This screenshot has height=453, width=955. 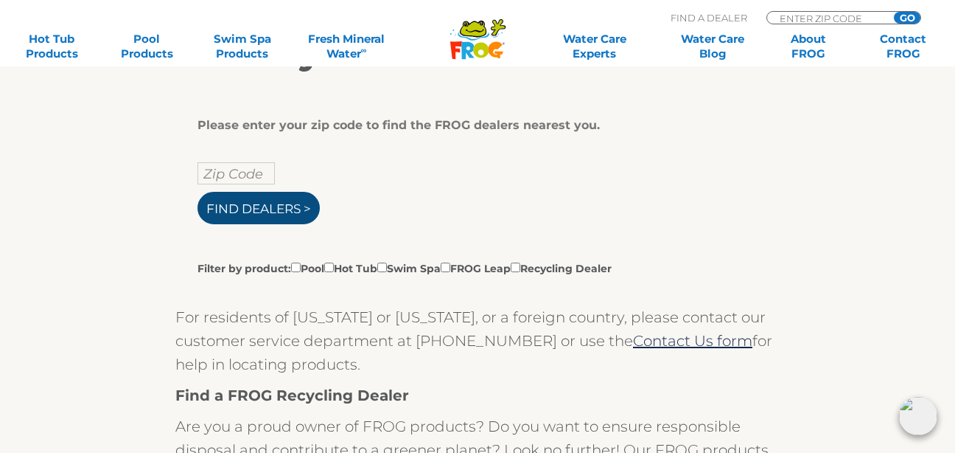 What do you see at coordinates (147, 46) in the screenshot?
I see `a: PoolProducts` at bounding box center [147, 46].